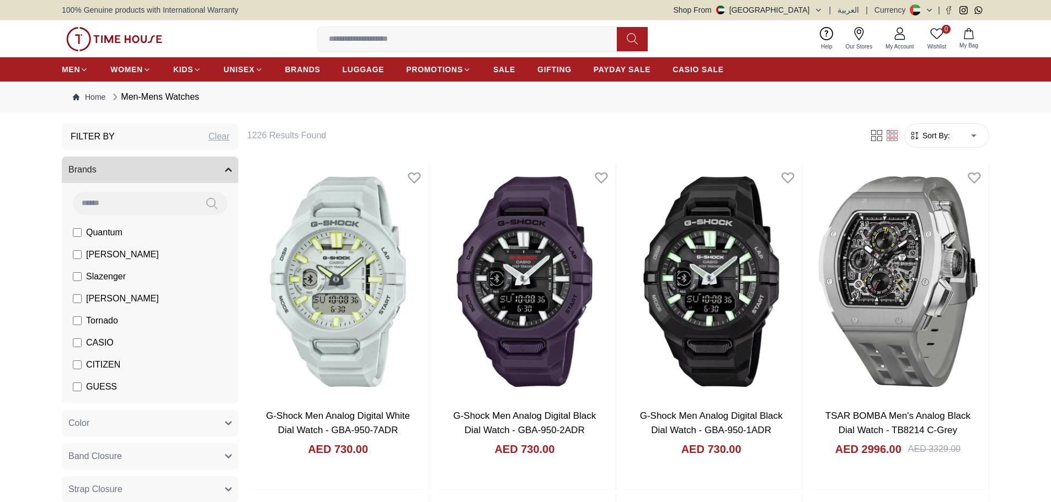  I want to click on a: PAYDAY SALE, so click(621, 69).